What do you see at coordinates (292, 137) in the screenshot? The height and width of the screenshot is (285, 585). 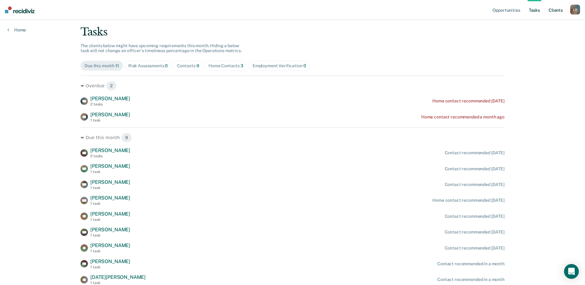 I see `div: Due this month 9` at bounding box center [292, 137].